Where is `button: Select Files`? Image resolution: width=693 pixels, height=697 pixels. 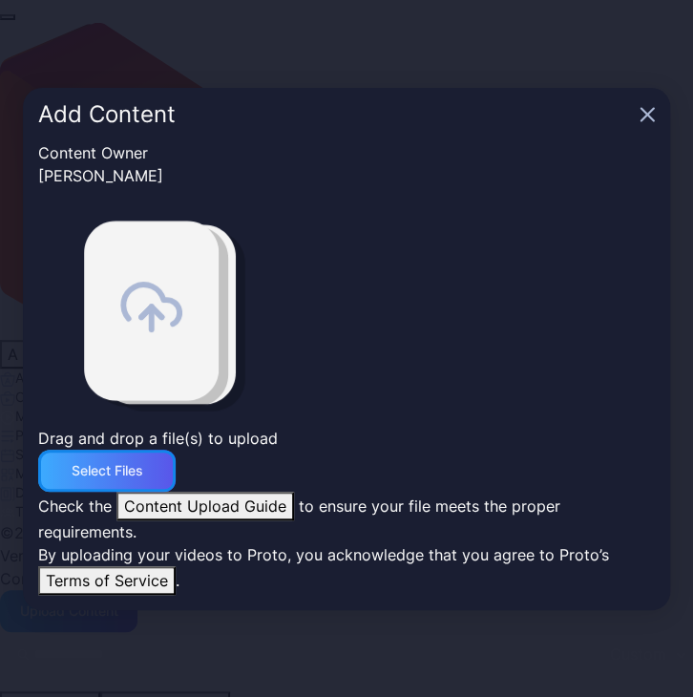 button: Select Files is located at coordinates (107, 471).